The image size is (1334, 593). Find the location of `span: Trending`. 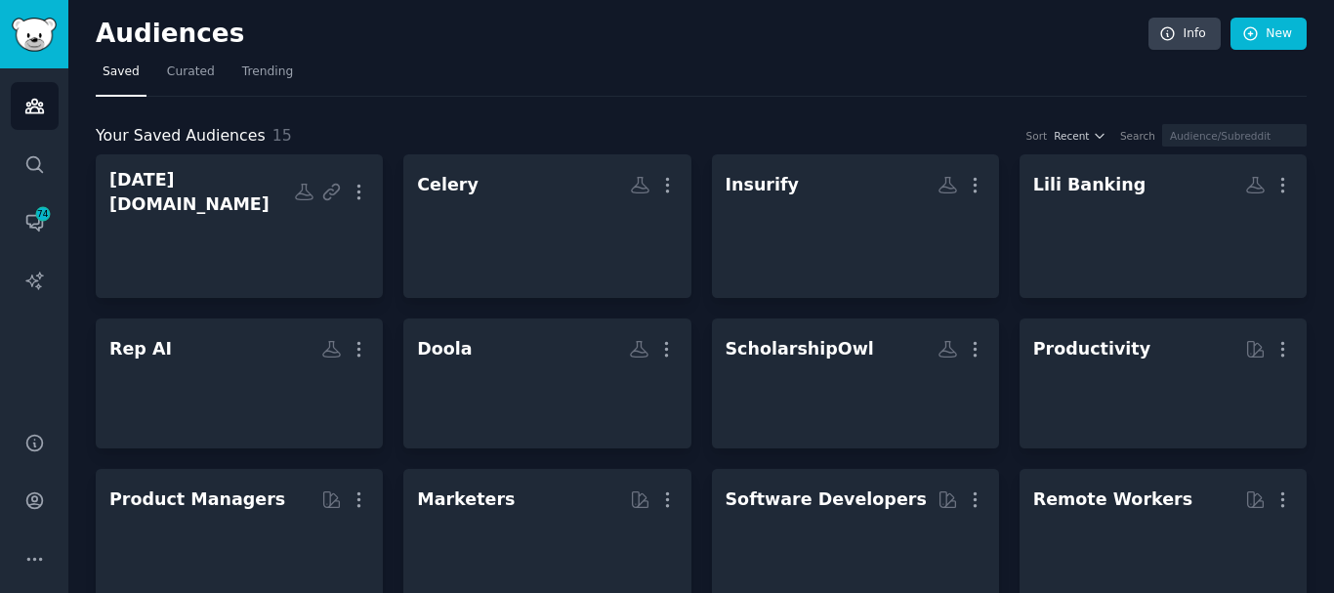

span: Trending is located at coordinates (268, 72).